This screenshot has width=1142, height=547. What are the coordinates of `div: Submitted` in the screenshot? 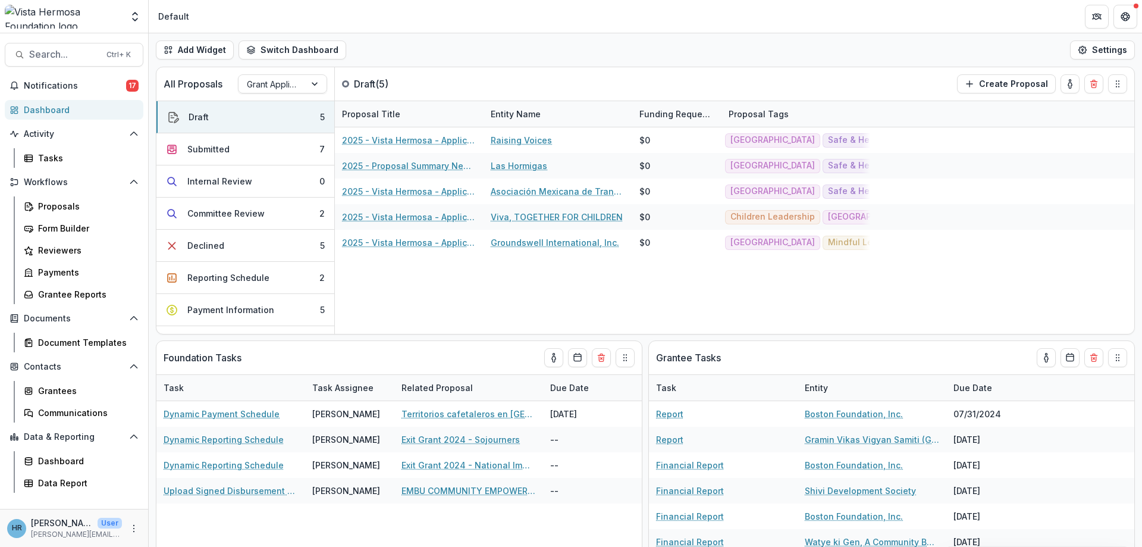 It's located at (208, 149).